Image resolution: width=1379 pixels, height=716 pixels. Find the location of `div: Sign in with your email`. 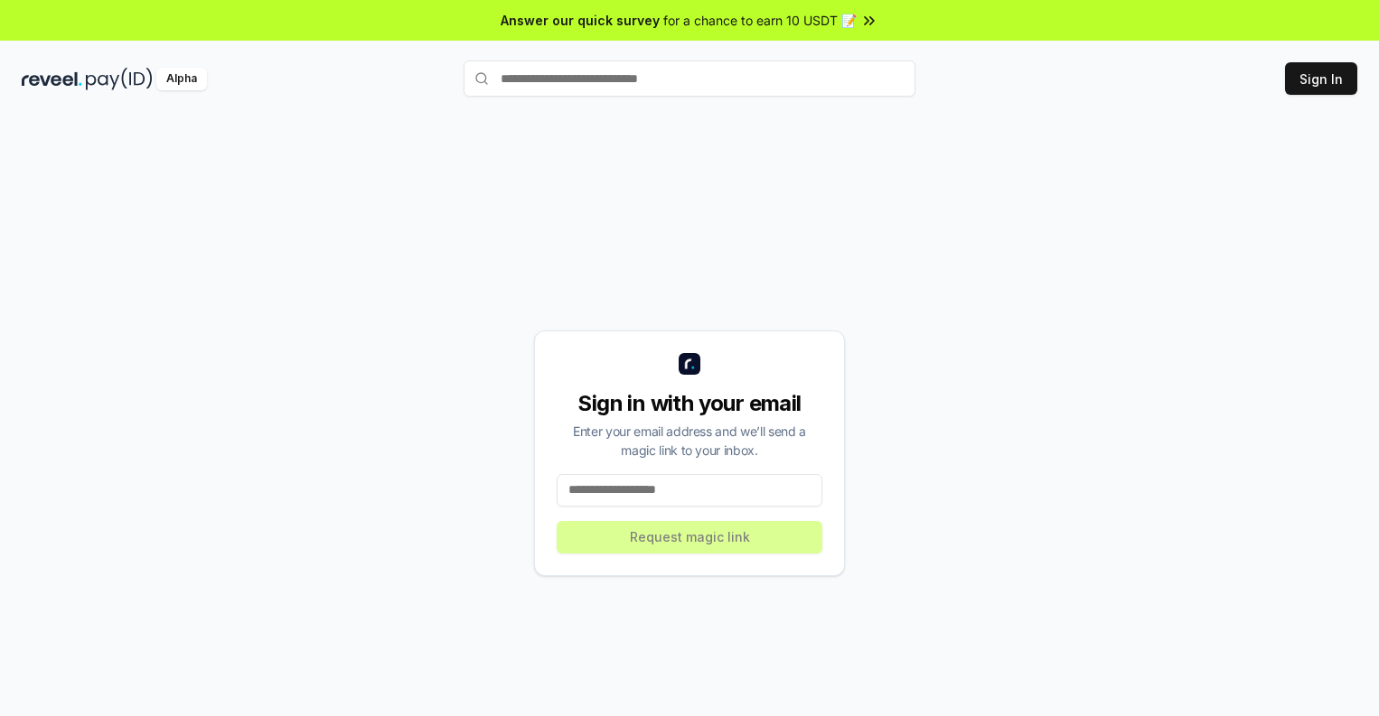

div: Sign in with your email is located at coordinates (689, 404).